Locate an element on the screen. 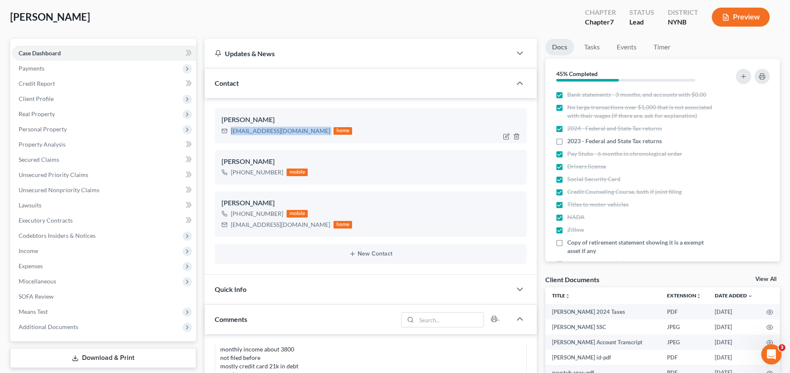 The height and width of the screenshot is (373, 790). button: Preview is located at coordinates (740, 17).